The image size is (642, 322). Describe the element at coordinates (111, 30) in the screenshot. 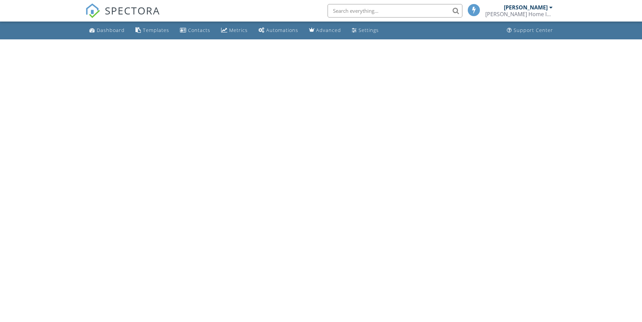

I see `div: Dashboard` at that location.